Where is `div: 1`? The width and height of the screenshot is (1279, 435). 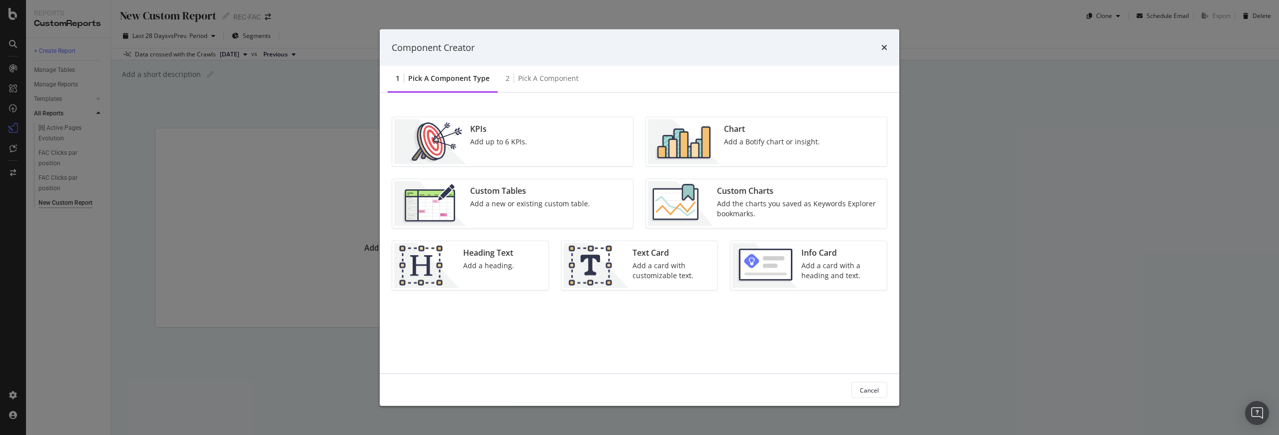 div: 1 is located at coordinates (398, 78).